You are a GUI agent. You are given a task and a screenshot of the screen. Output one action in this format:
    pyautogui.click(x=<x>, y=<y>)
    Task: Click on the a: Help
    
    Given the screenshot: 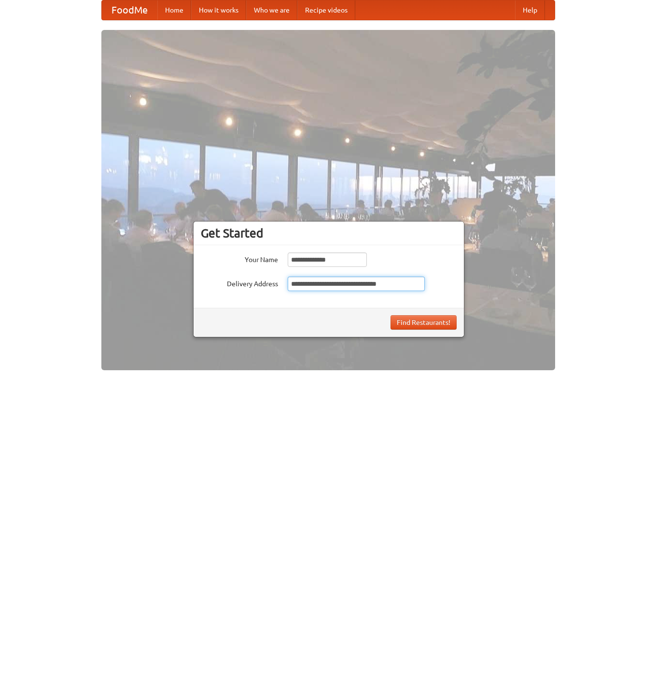 What is the action you would take?
    pyautogui.click(x=530, y=10)
    